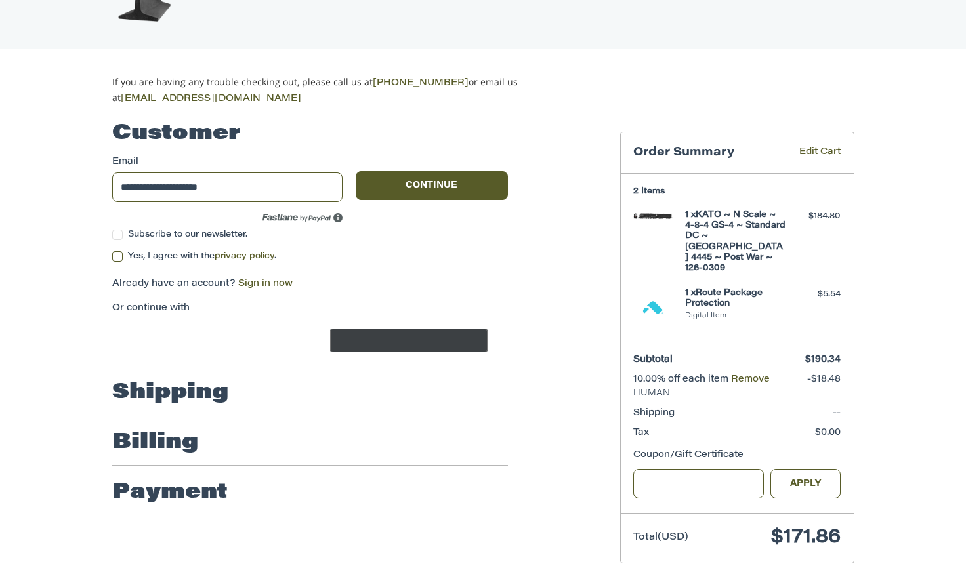  I want to click on h3: Order Summary, so click(707, 153).